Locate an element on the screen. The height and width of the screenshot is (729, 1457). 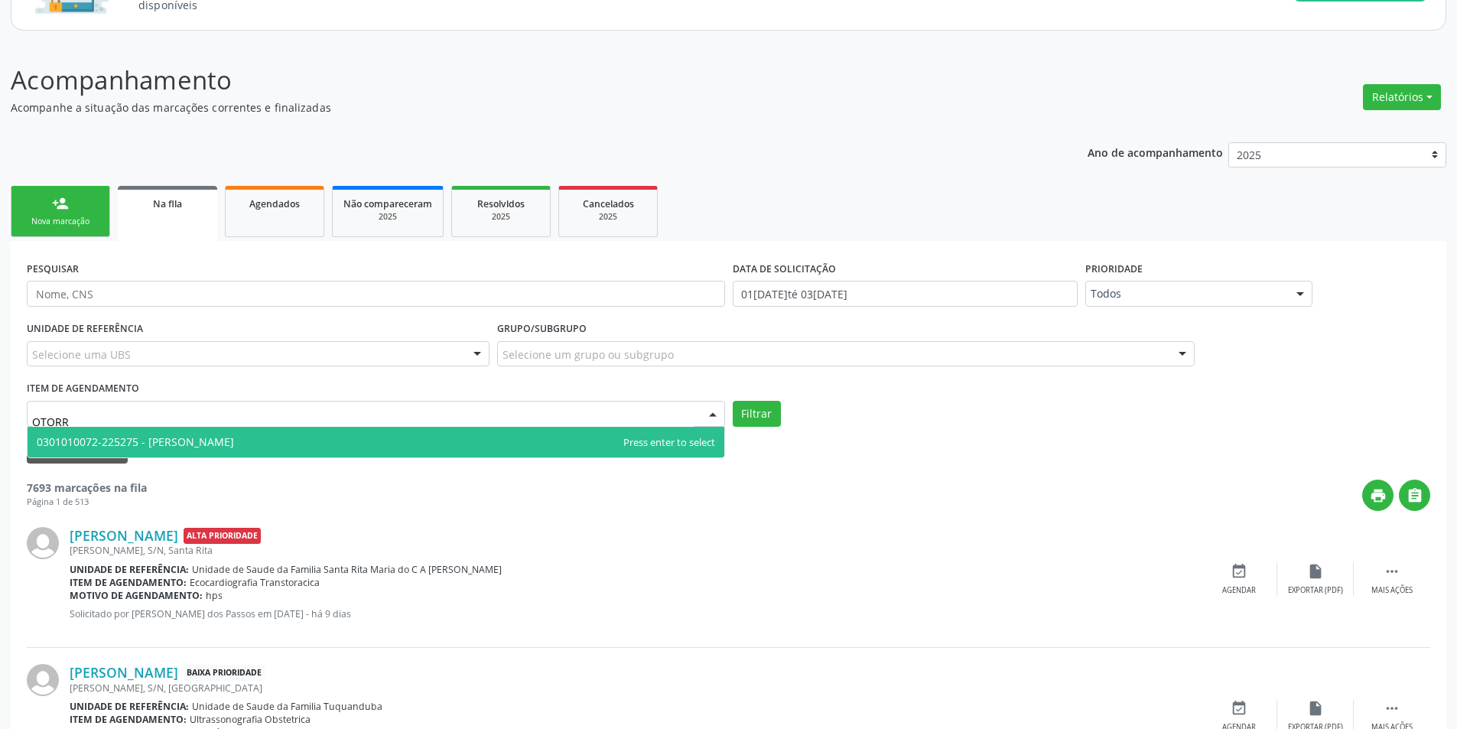
label: Grupo/Subgrupo is located at coordinates (541, 329).